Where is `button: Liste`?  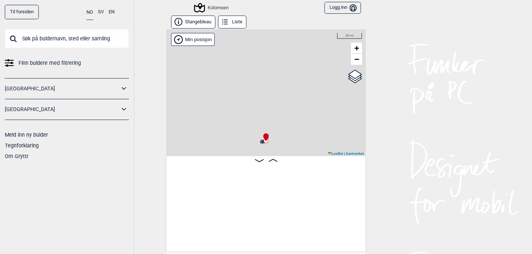
button: Liste is located at coordinates (232, 22).